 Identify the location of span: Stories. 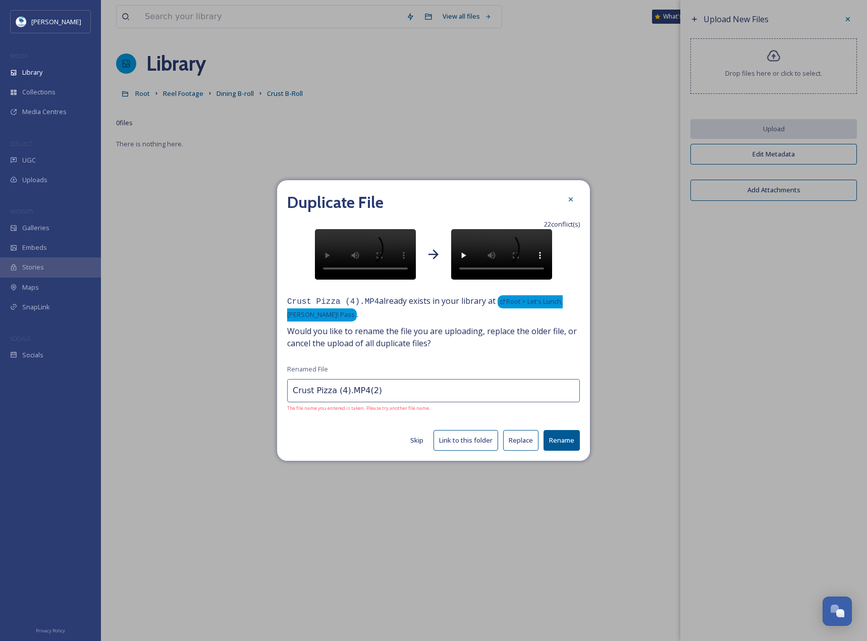
(33, 267).